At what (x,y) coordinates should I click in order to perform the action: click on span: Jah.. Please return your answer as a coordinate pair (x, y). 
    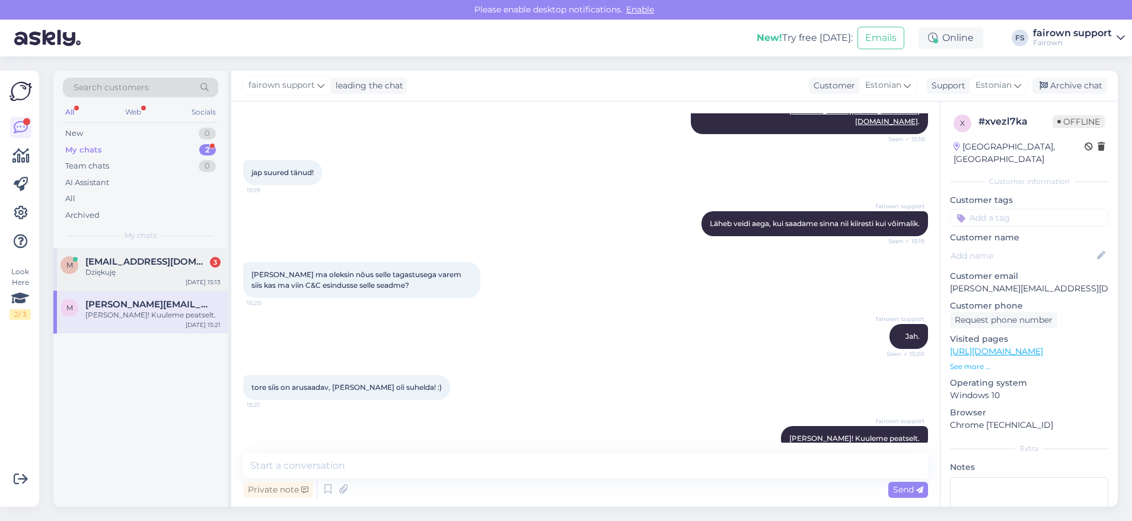
    Looking at the image, I should click on (913, 336).